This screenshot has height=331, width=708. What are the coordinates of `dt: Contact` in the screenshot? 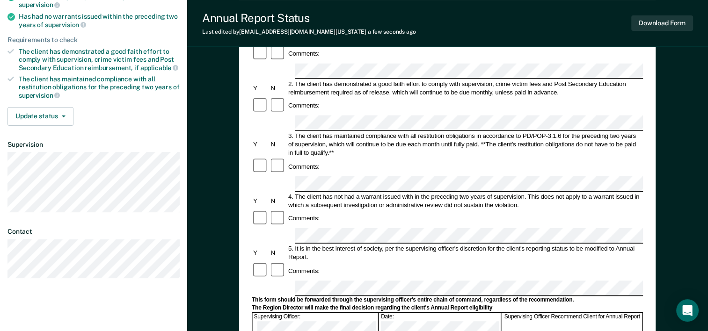 It's located at (94, 232).